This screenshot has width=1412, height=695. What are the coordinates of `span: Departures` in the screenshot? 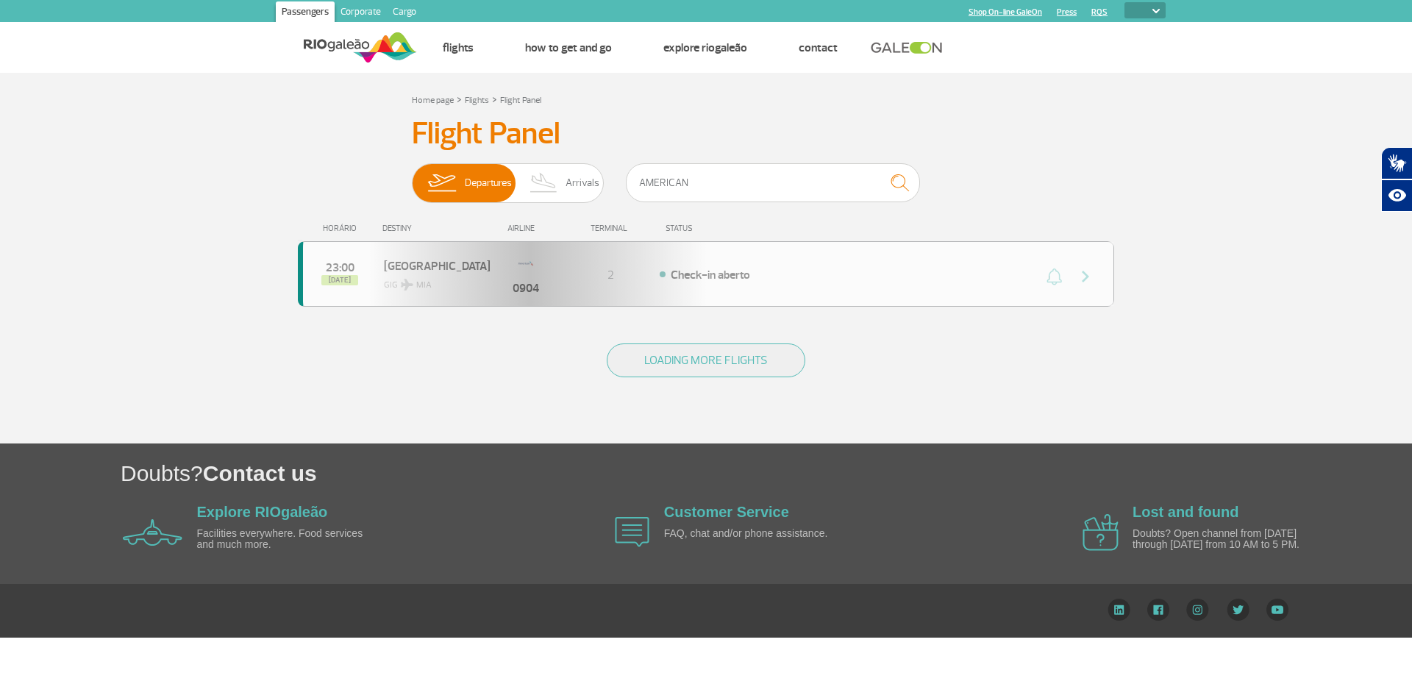 It's located at (488, 183).